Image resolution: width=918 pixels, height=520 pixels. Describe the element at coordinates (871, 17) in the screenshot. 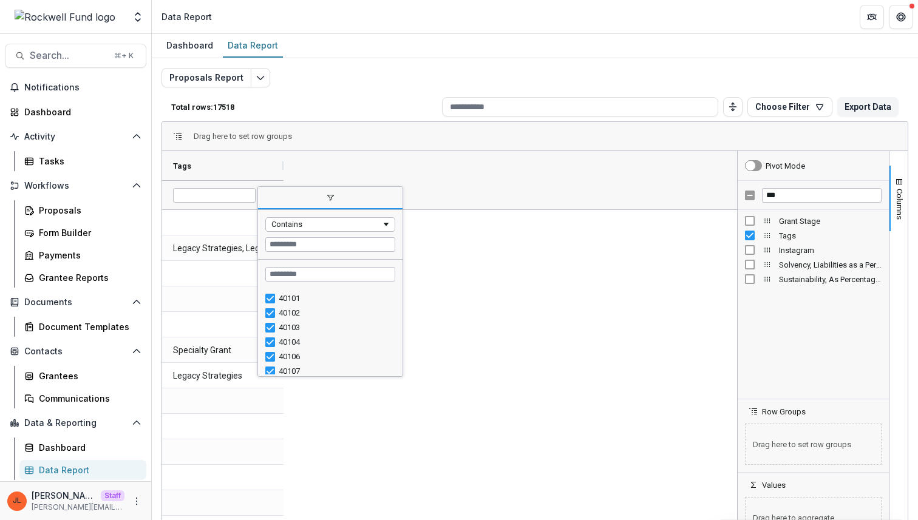

I see `button: Partners` at that location.